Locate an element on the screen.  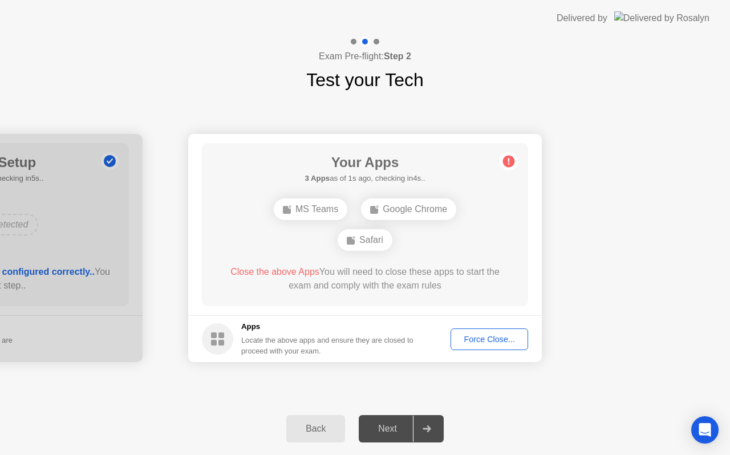
div: Next is located at coordinates (387, 429).